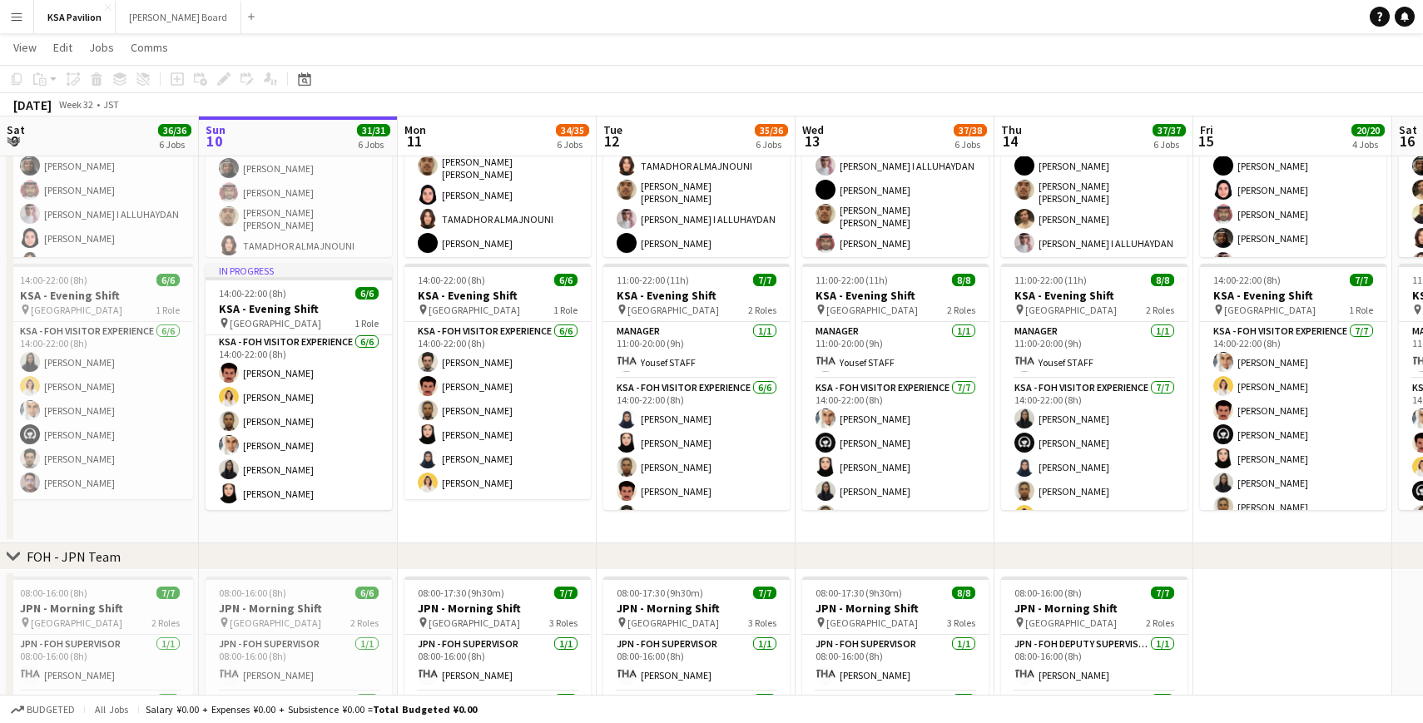 The height and width of the screenshot is (723, 1423). Describe the element at coordinates (299, 271) in the screenshot. I see `div: In progress` at that location.